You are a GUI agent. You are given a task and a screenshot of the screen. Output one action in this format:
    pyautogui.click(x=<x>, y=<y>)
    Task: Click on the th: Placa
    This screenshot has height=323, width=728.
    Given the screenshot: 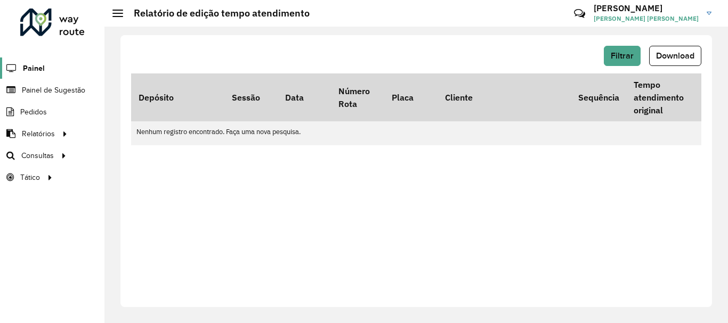 What is the action you would take?
    pyautogui.click(x=411, y=98)
    